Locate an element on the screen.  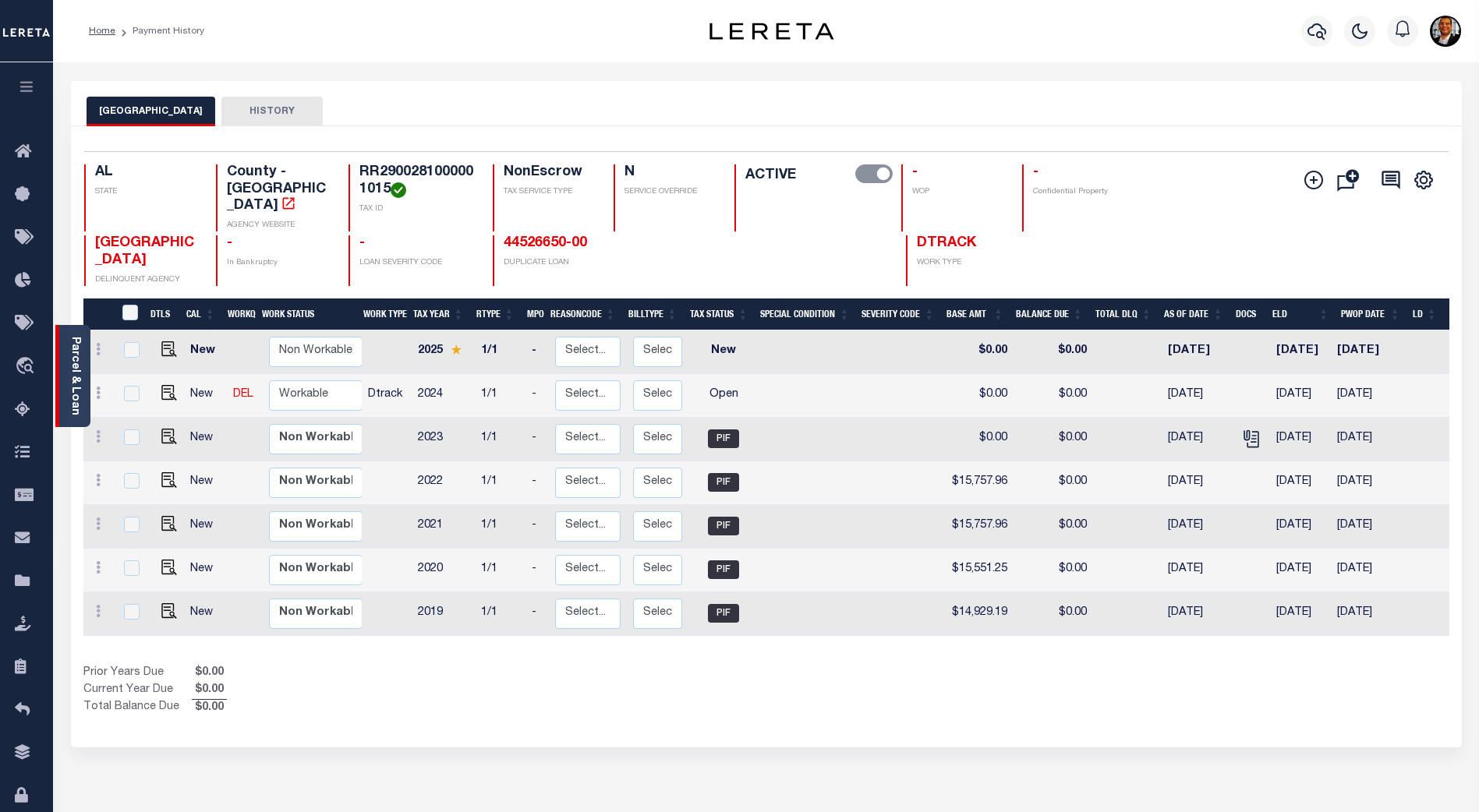
p: WOP is located at coordinates (958, 192).